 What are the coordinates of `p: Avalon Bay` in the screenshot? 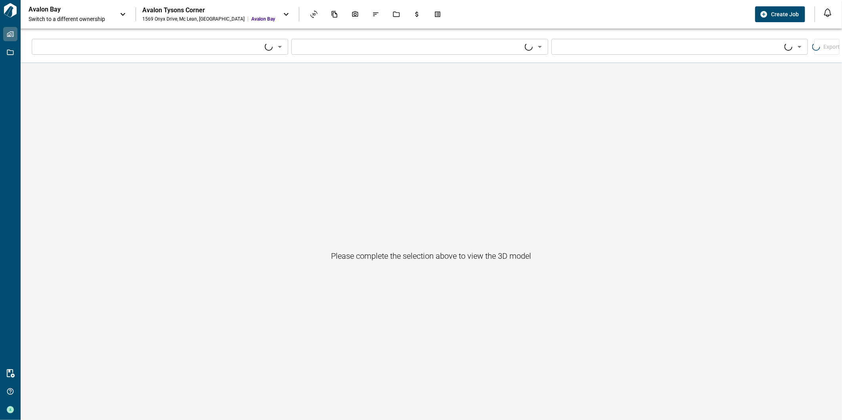 It's located at (64, 10).